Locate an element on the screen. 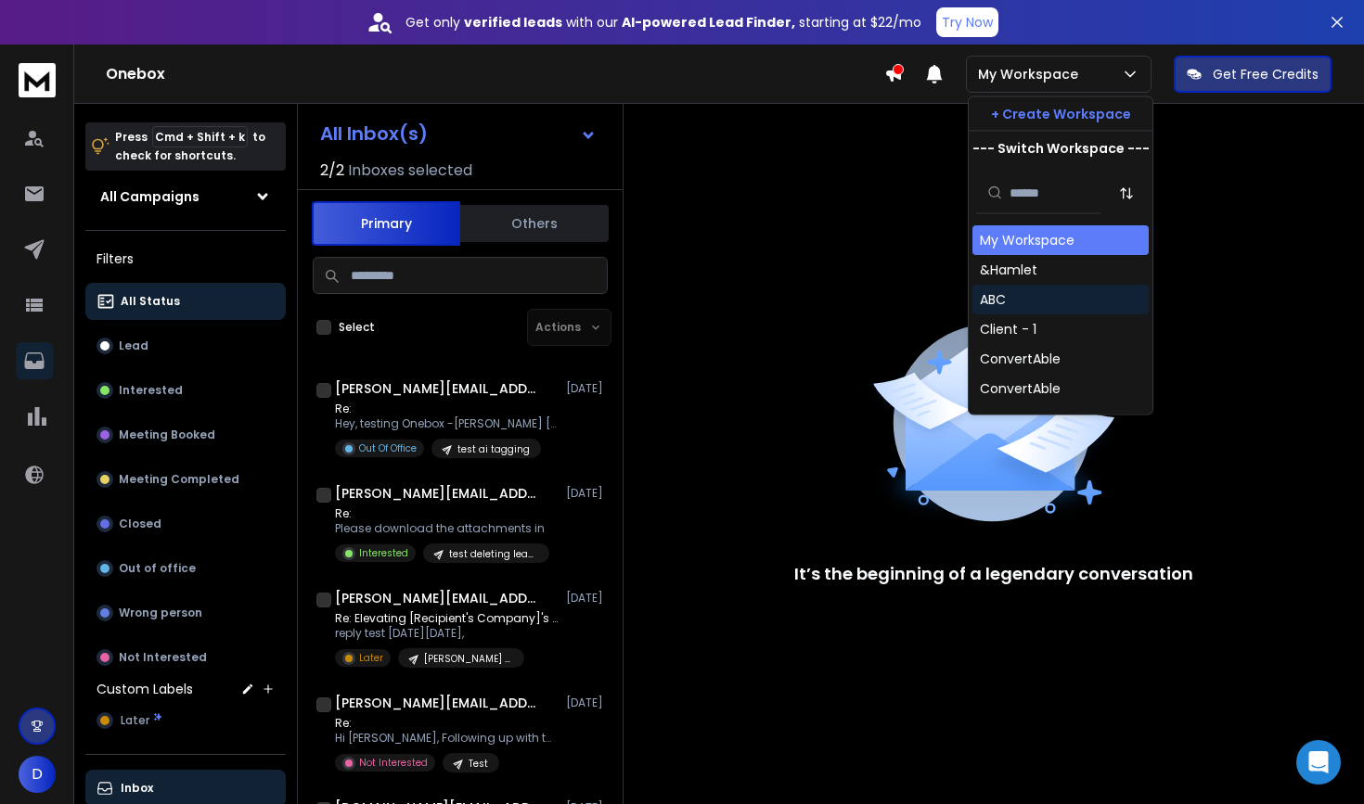 Image resolution: width=1364 pixels, height=804 pixels. p: Inbox is located at coordinates (136, 789).